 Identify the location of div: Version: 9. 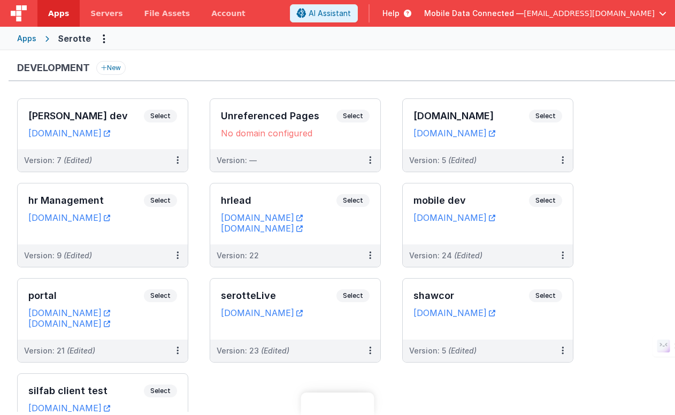
(58, 256).